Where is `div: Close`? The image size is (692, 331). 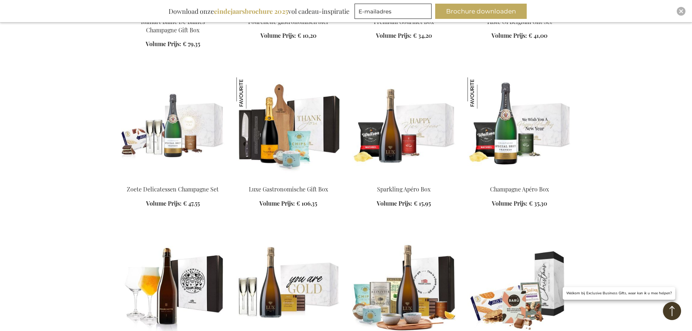
div: Close is located at coordinates (681, 11).